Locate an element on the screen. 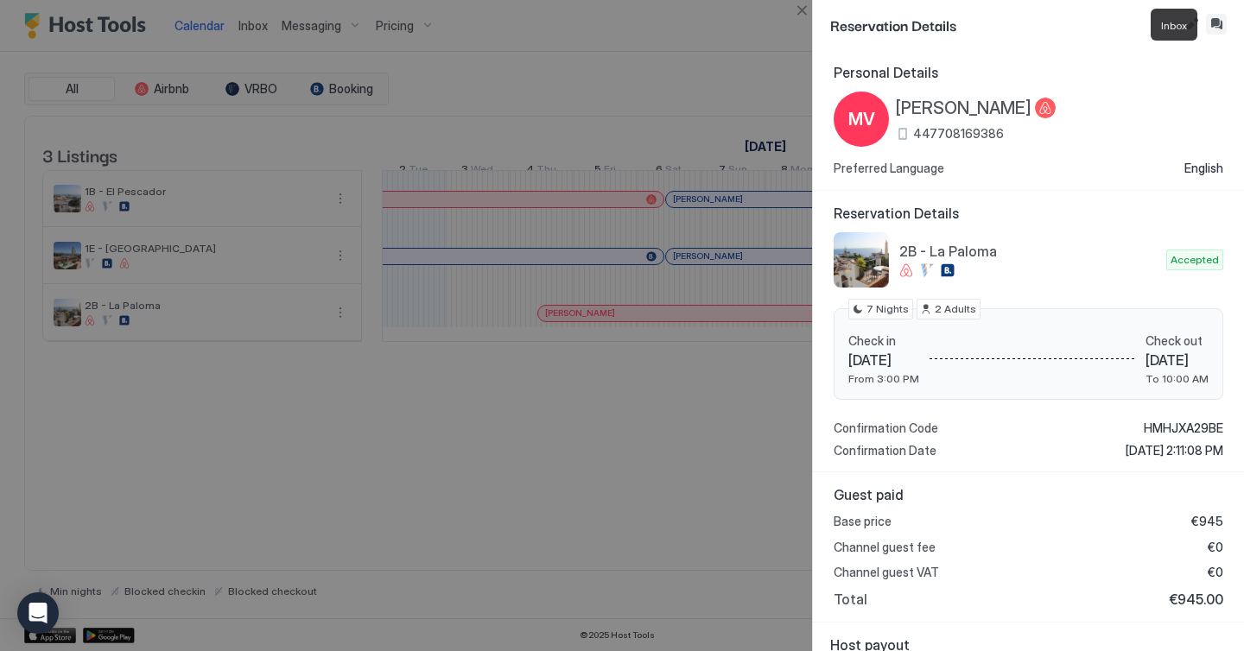  span: 2 Adults is located at coordinates (956, 309).